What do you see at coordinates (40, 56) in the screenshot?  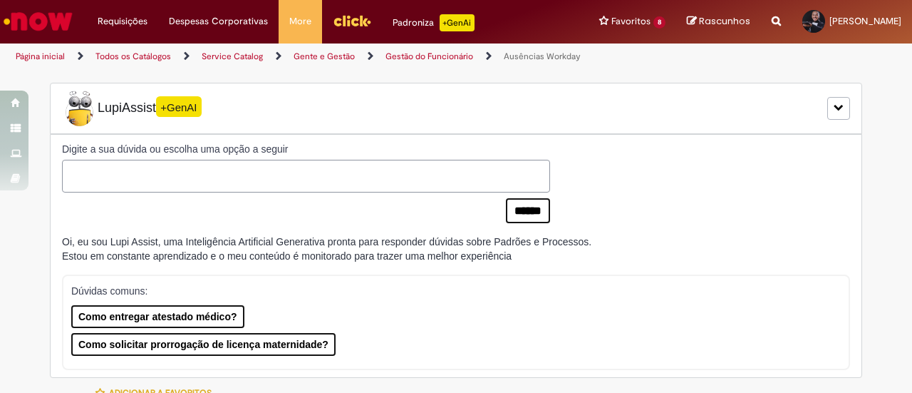 I see `a: Página inicial` at bounding box center [40, 56].